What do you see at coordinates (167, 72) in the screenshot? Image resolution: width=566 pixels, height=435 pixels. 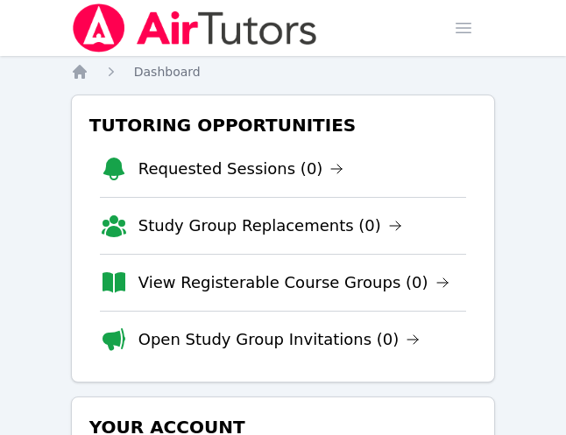 I see `a: Dashboard` at bounding box center [167, 72].